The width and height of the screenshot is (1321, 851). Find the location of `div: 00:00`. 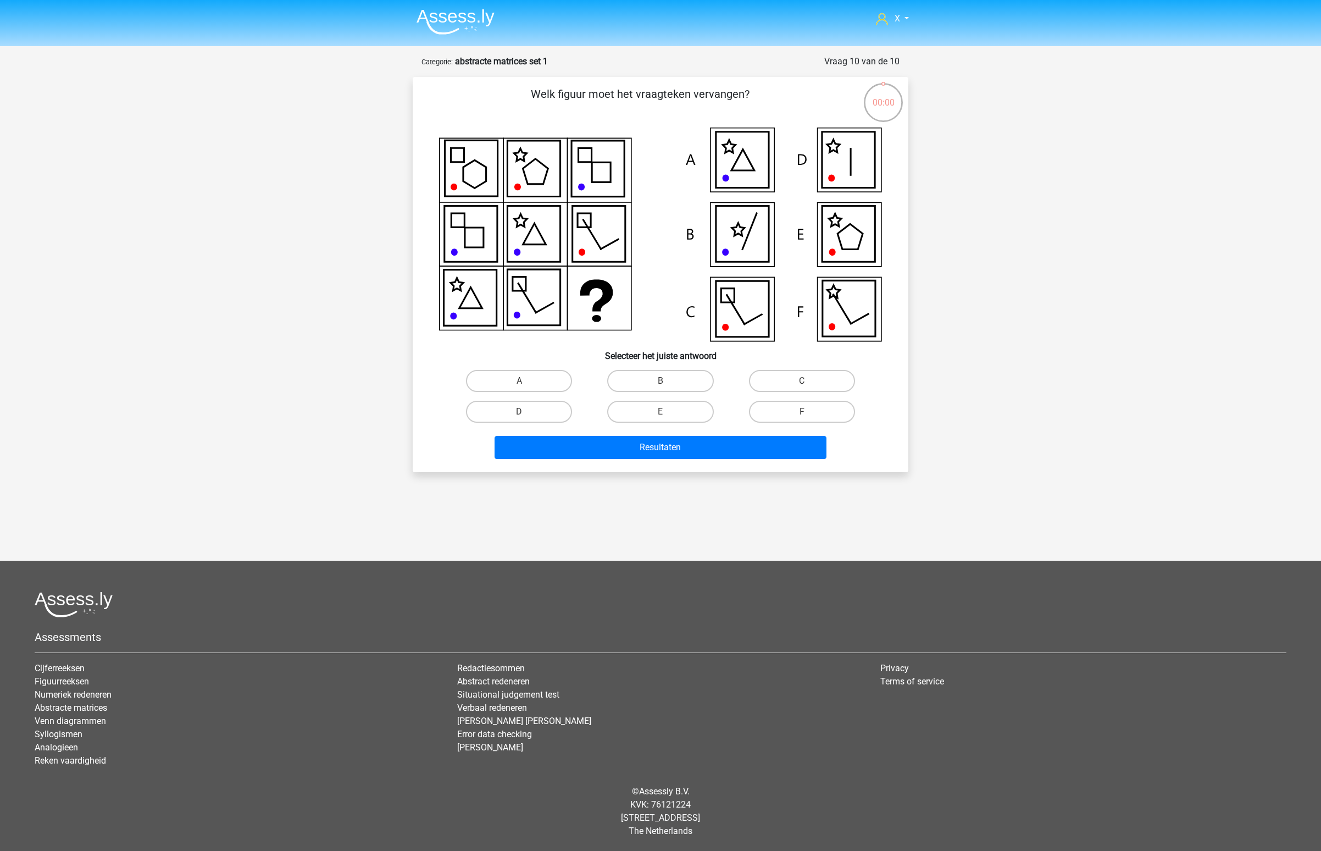

div: 00:00 is located at coordinates (883, 96).